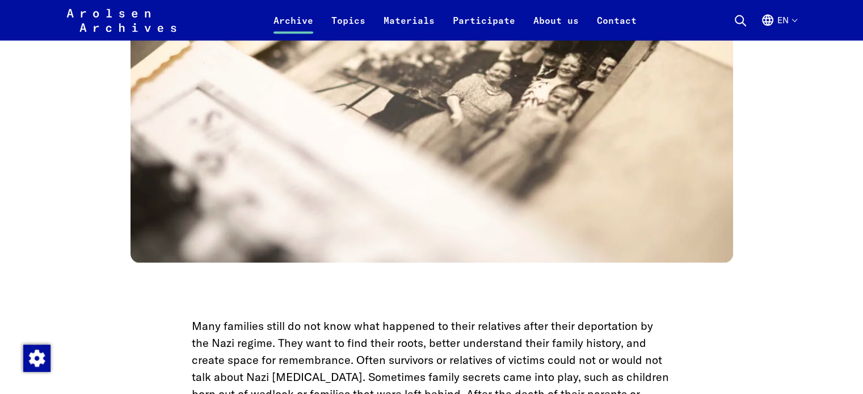 The image size is (863, 394). What do you see at coordinates (37, 359) in the screenshot?
I see `img: Change consent` at bounding box center [37, 359].